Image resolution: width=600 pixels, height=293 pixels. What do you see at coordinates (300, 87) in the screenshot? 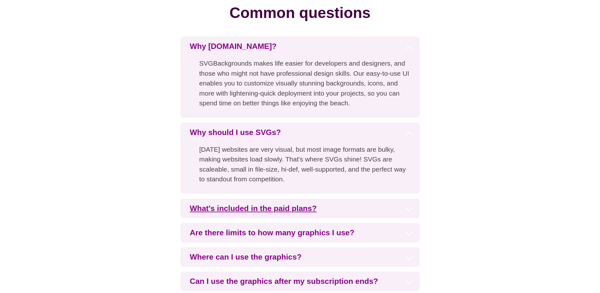
I see `p: SVGBackgrounds makes life easier for developers and designers, and those who might not have profe...` at bounding box center [300, 87].